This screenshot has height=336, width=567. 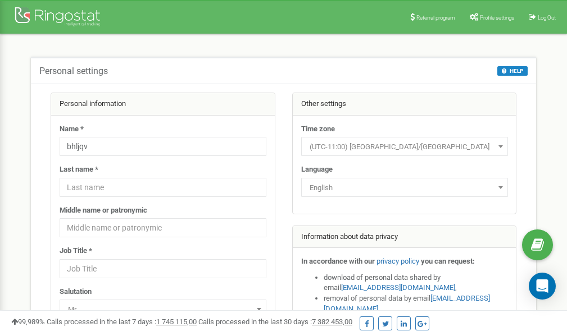 I want to click on label: Last name *, so click(x=79, y=170).